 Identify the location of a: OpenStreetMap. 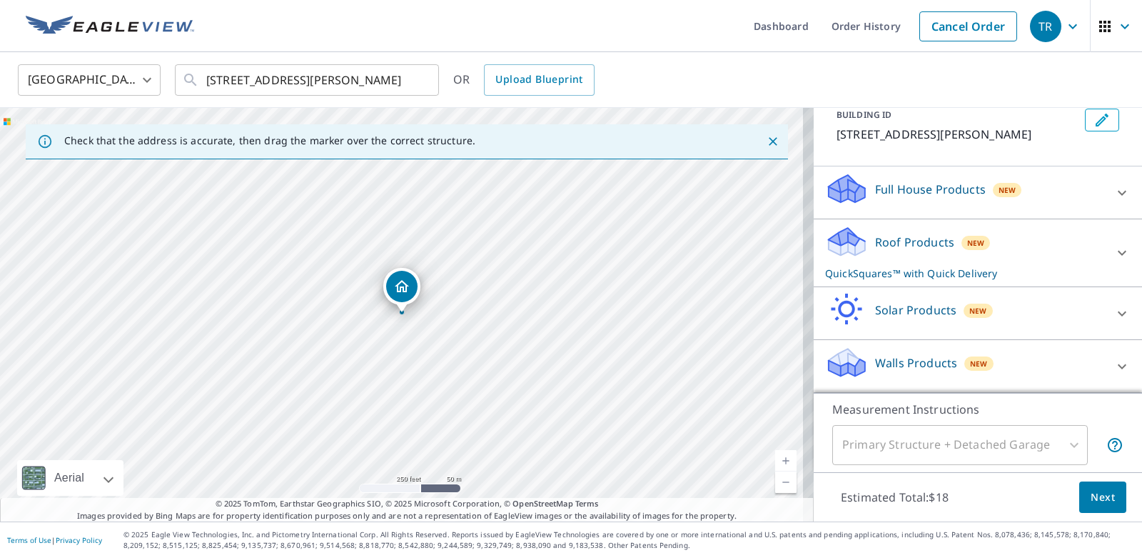
(543, 503).